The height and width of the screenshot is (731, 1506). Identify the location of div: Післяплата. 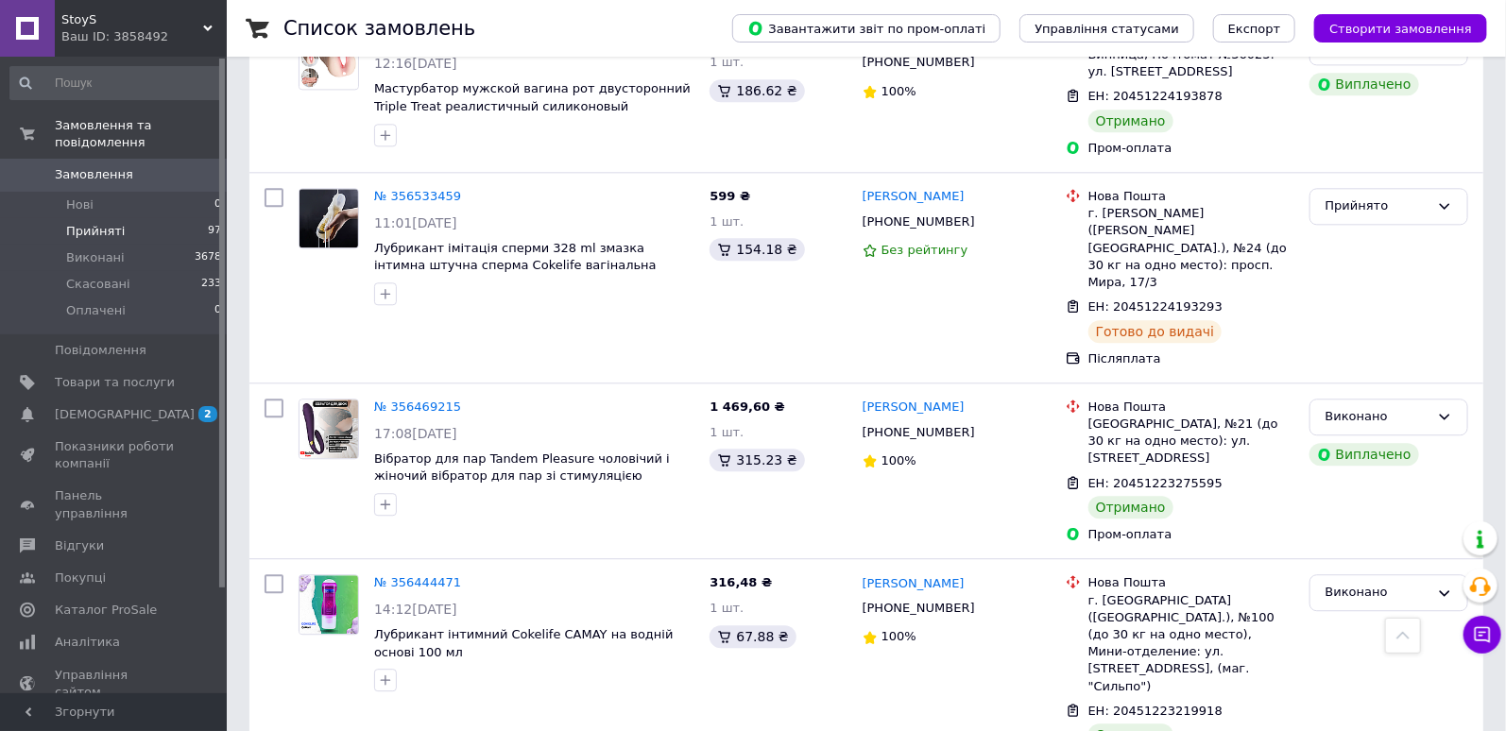
(1192, 359).